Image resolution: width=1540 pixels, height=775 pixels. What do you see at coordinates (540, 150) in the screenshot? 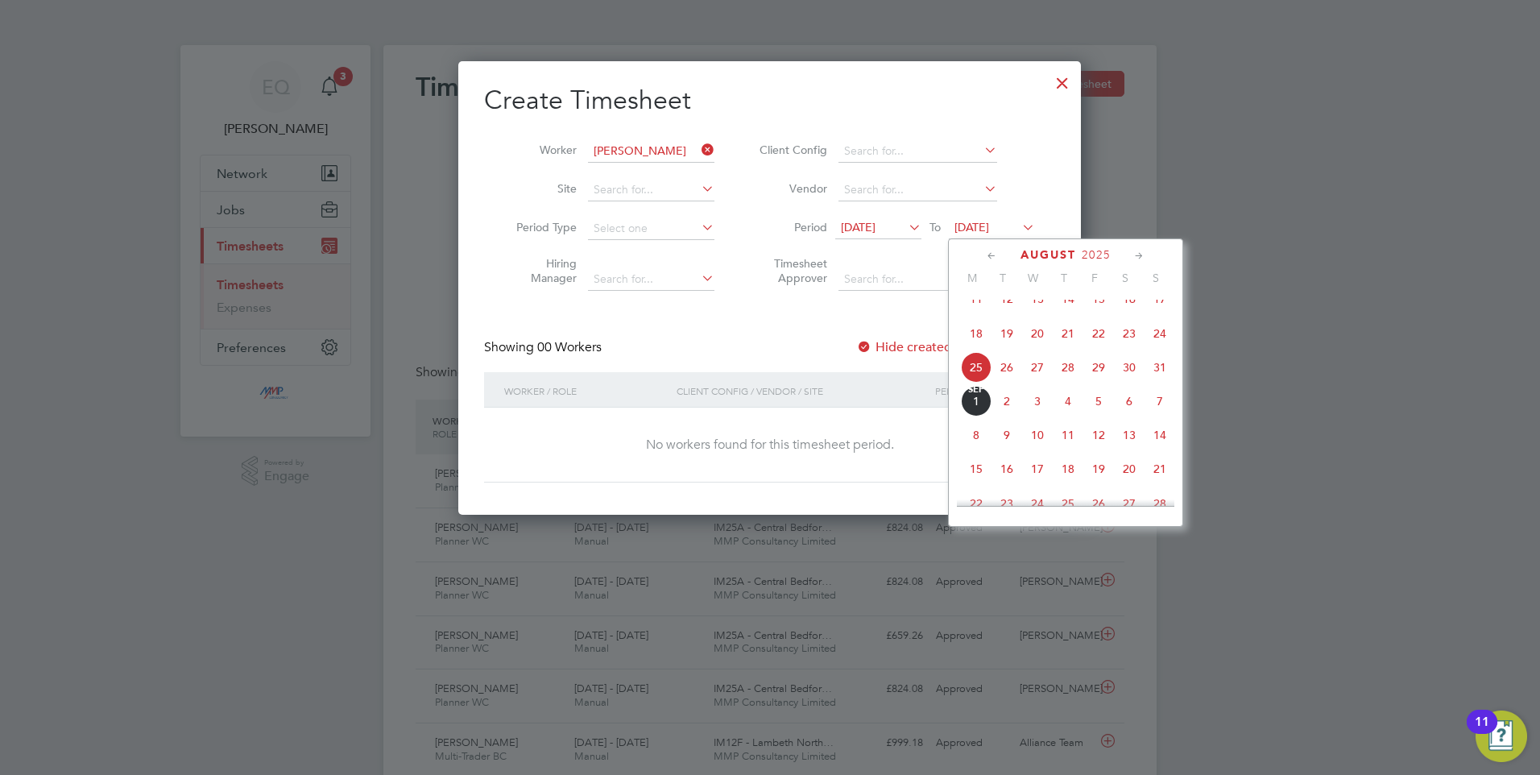
I see `label: Worker` at bounding box center [540, 150].